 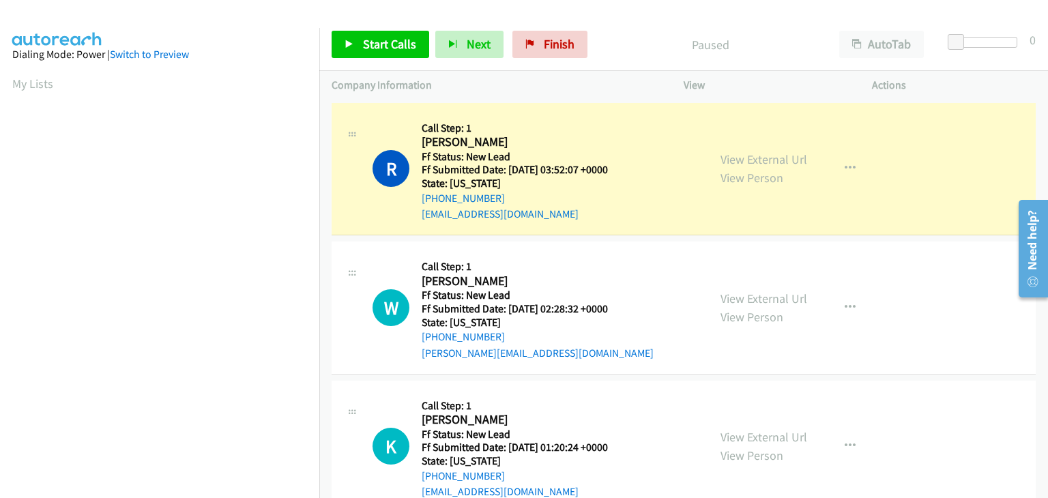 What do you see at coordinates (953, 85) in the screenshot?
I see `p: Actions` at bounding box center [953, 85].